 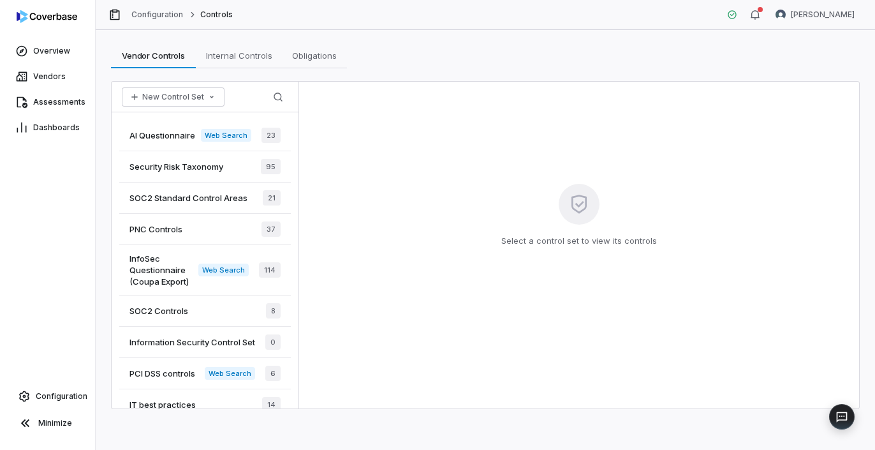 I want to click on span: 114, so click(x=270, y=270).